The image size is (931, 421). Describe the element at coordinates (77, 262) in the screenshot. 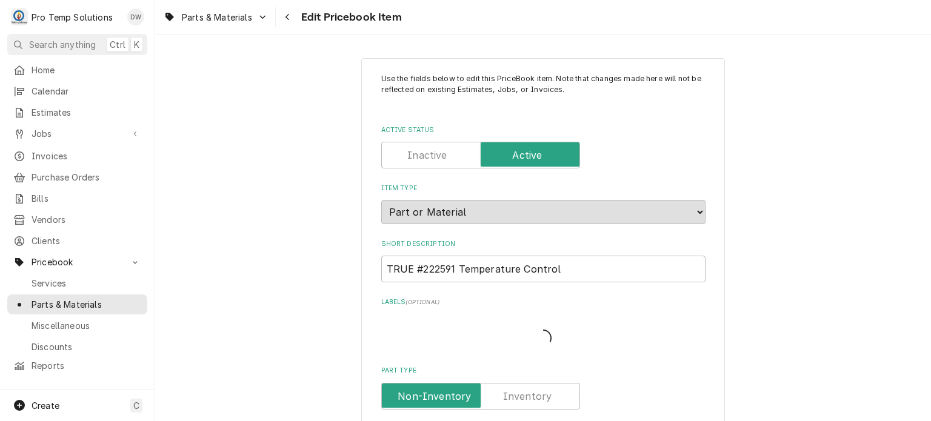

I see `a: Go to Pricebook` at that location.